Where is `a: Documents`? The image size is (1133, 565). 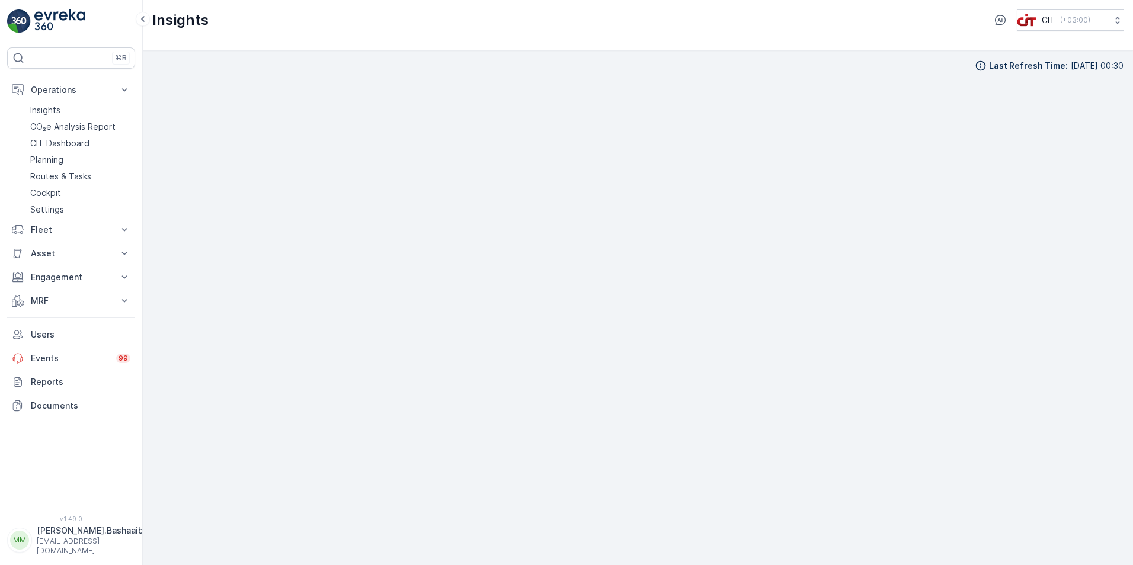 a: Documents is located at coordinates (71, 406).